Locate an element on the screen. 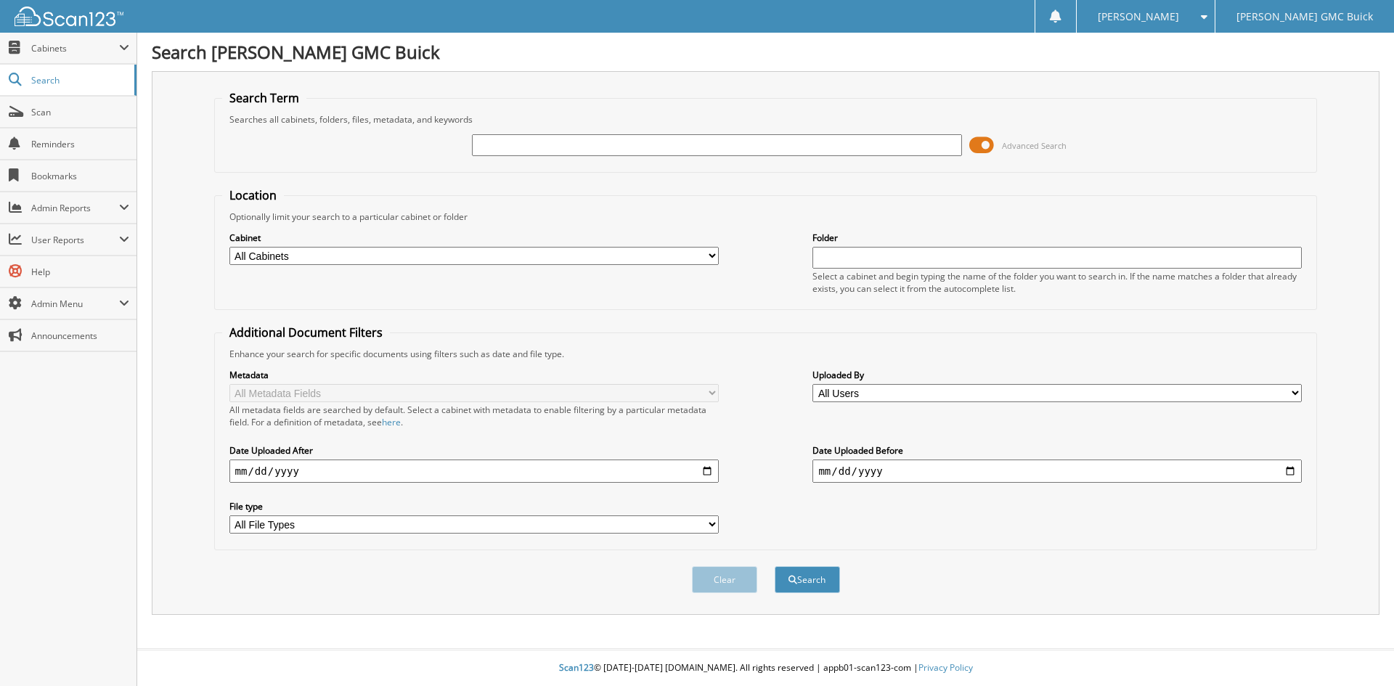 The image size is (1394, 686). label: Date Uploaded After is located at coordinates (474, 450).